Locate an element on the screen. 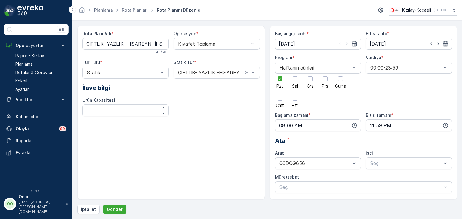 The height and width of the screenshot is (219, 462). label: Tur Türü is located at coordinates (91, 62).